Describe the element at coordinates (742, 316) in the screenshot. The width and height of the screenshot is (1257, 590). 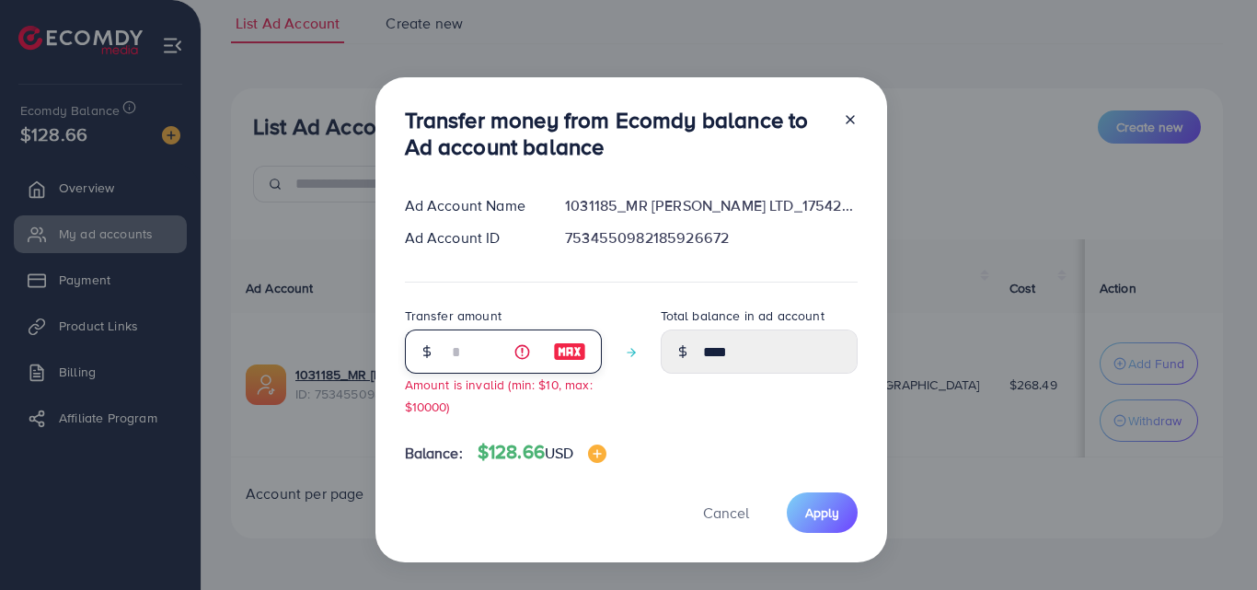
I see `label: Total balance in ad account` at that location.